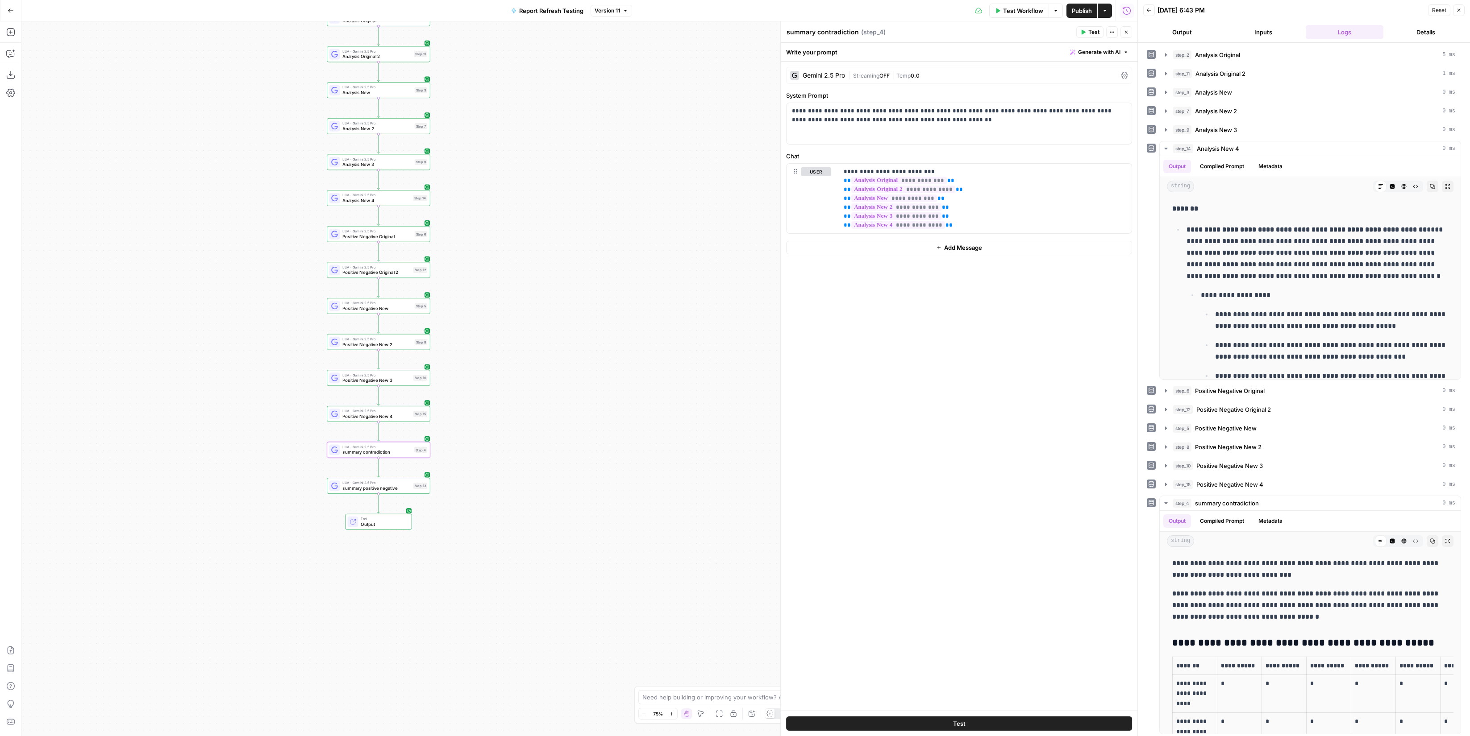  What do you see at coordinates (1182, 428) in the screenshot?
I see `span: step_5` at bounding box center [1182, 428].